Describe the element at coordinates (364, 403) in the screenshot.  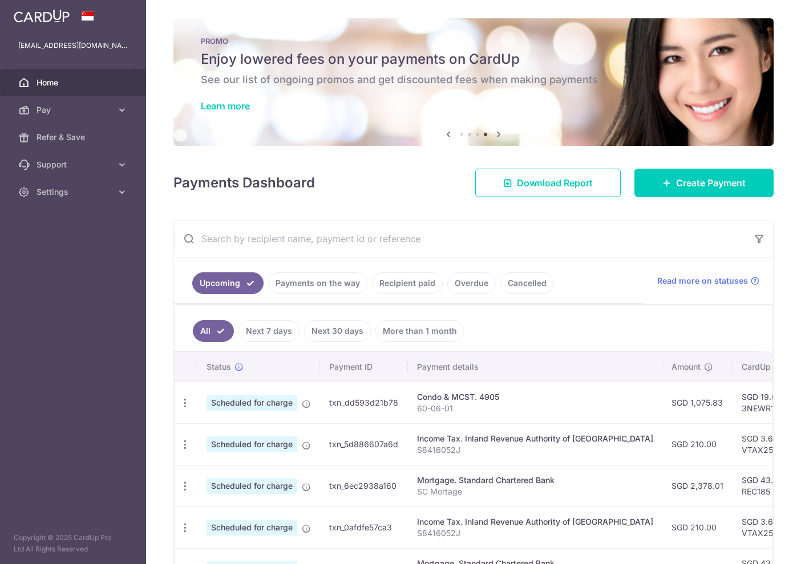
I see `td: txn_dd593d21b78` at that location.